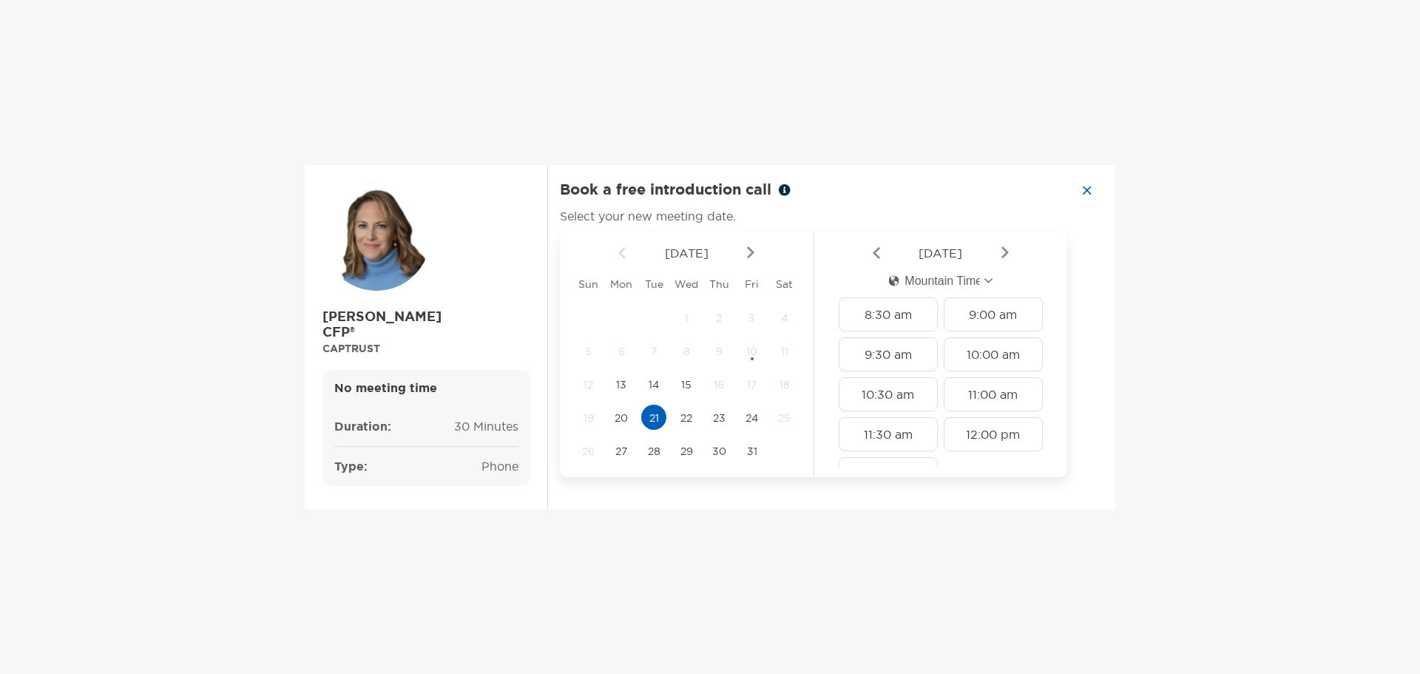  What do you see at coordinates (888, 434) in the screenshot?
I see `div: 11:30 am` at bounding box center [888, 434].